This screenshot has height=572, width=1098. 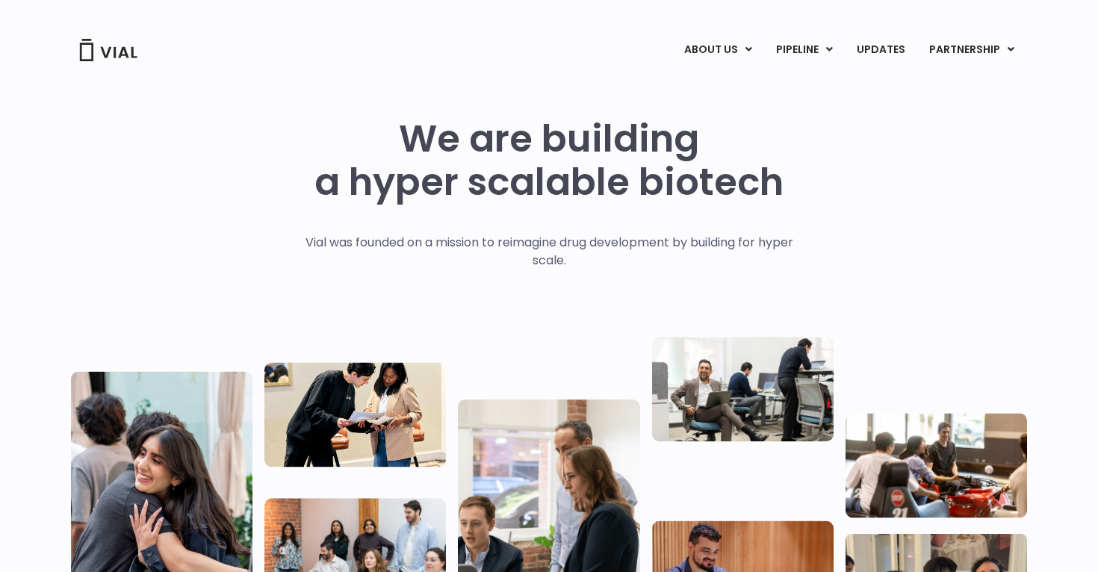 I want to click on img: Group of people playing whirlyball, so click(x=936, y=465).